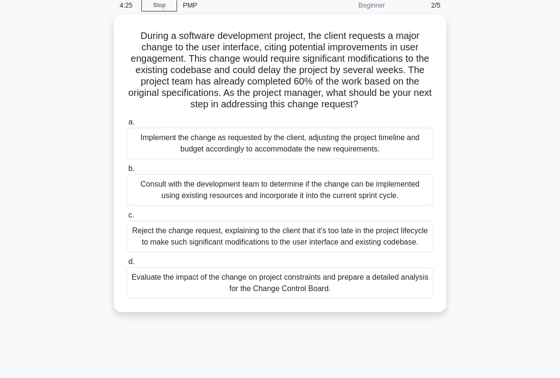  Describe the element at coordinates (131, 121) in the screenshot. I see `span: a.` at that location.